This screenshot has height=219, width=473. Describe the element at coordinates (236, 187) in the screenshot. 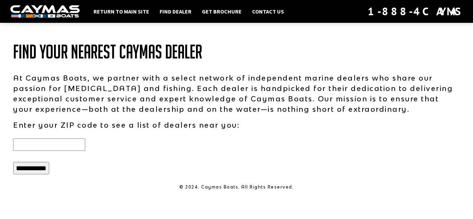

I see `p: © 2024. Caymas Boats. All Rights Reserved.` at that location.